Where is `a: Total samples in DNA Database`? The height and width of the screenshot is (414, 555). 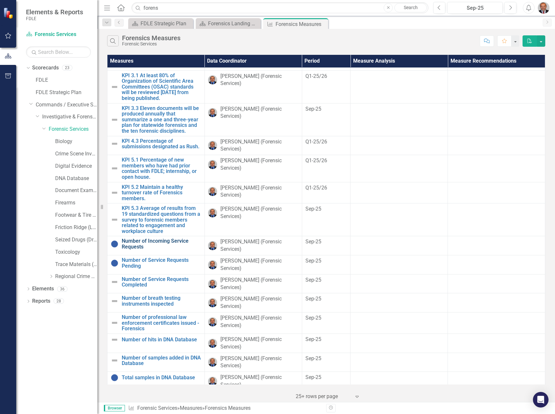 a: Total samples in DNA Database is located at coordinates (161, 378).